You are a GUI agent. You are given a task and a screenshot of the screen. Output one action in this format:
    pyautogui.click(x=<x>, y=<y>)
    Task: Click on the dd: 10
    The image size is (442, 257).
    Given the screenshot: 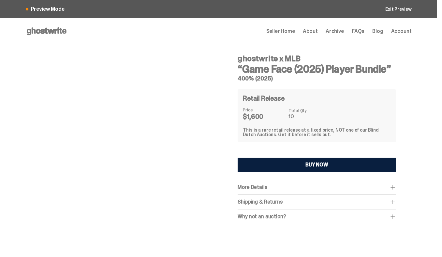 What is the action you would take?
    pyautogui.click(x=298, y=117)
    